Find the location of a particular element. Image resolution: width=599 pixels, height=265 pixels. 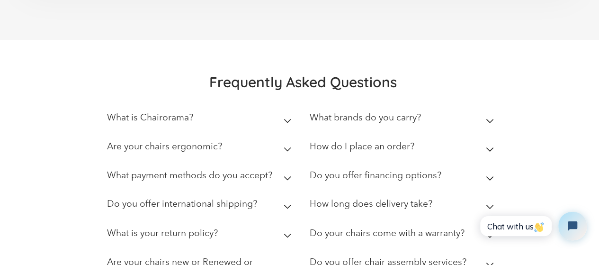

h2: Frequently Asked Questions is located at coordinates (303, 82).